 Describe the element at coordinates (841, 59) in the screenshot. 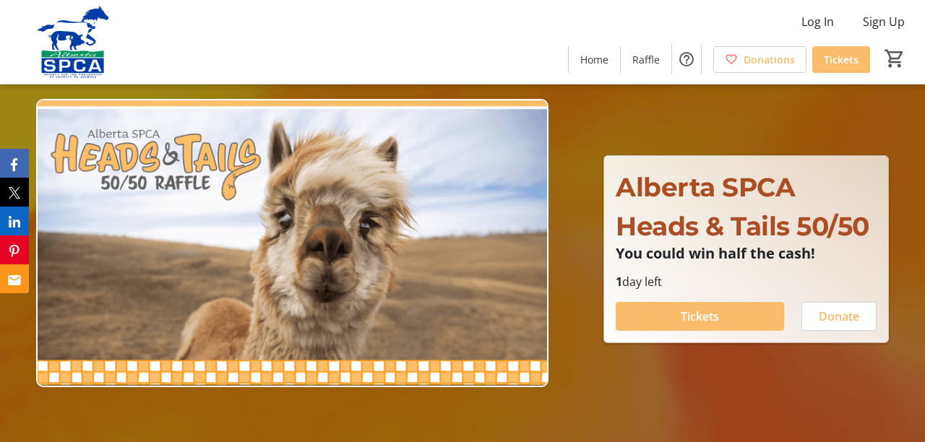

I see `a: Tickets` at that location.